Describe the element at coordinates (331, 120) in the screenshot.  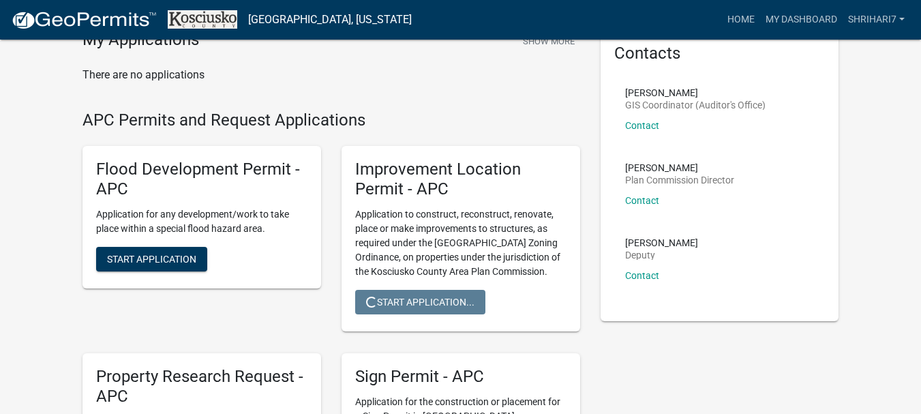
I see `h4: APC Permits and Request Applications` at that location.